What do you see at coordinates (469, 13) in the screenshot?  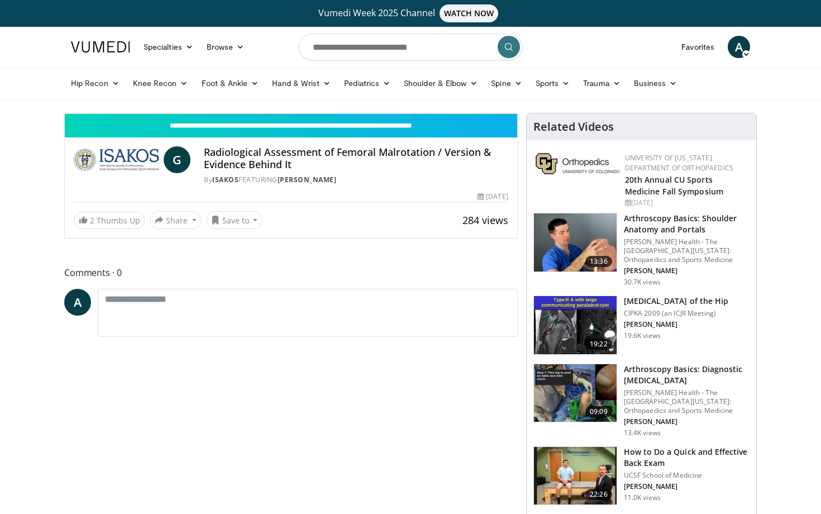 I see `span: WATCH NOW` at bounding box center [469, 13].